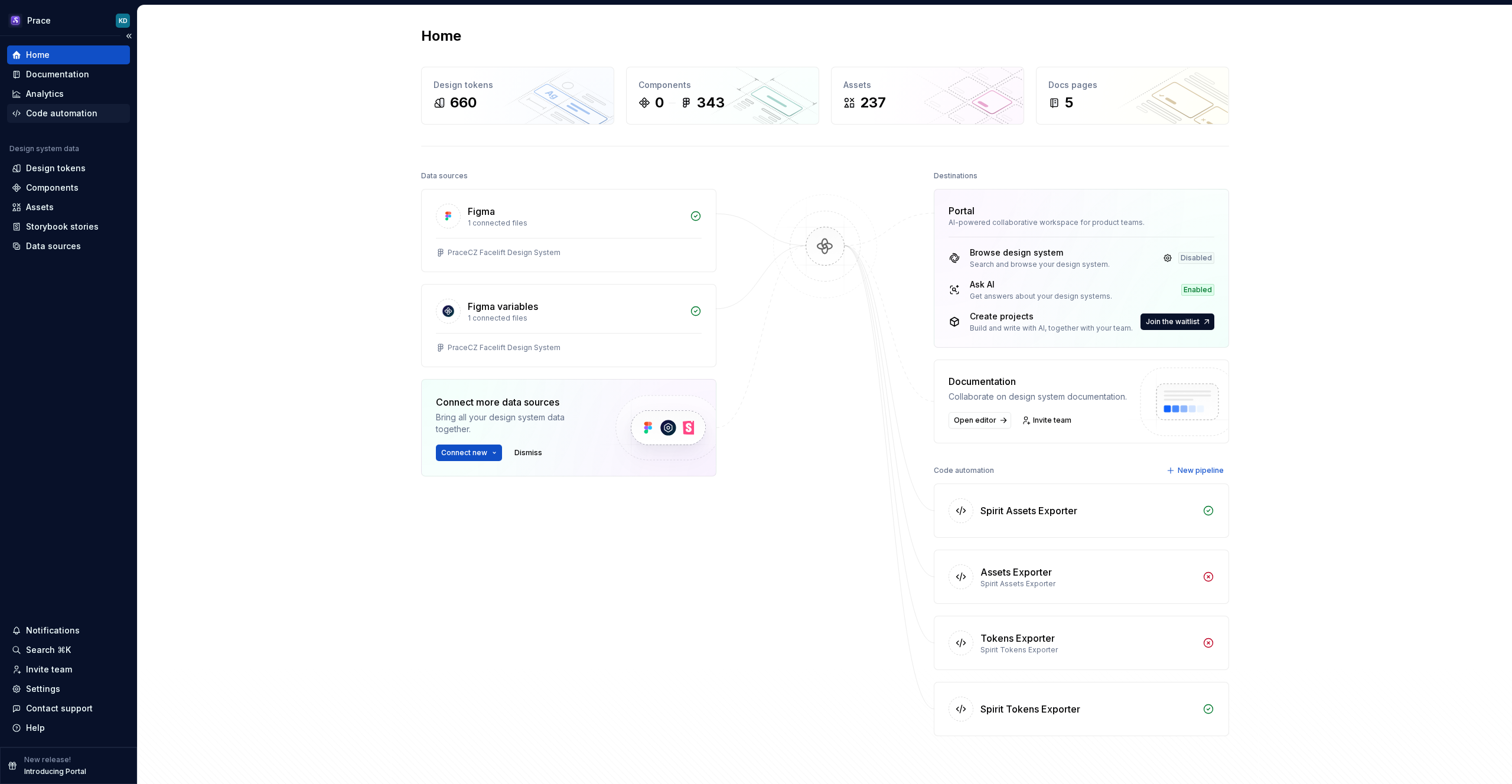 The width and height of the screenshot is (1512, 784). I want to click on a: Docs pages5, so click(1133, 96).